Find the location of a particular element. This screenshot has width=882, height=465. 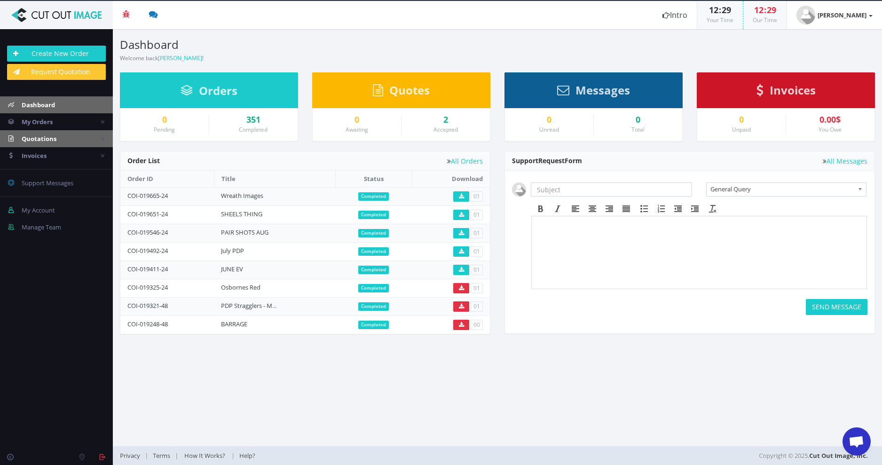

small: Your Time is located at coordinates (720, 20).